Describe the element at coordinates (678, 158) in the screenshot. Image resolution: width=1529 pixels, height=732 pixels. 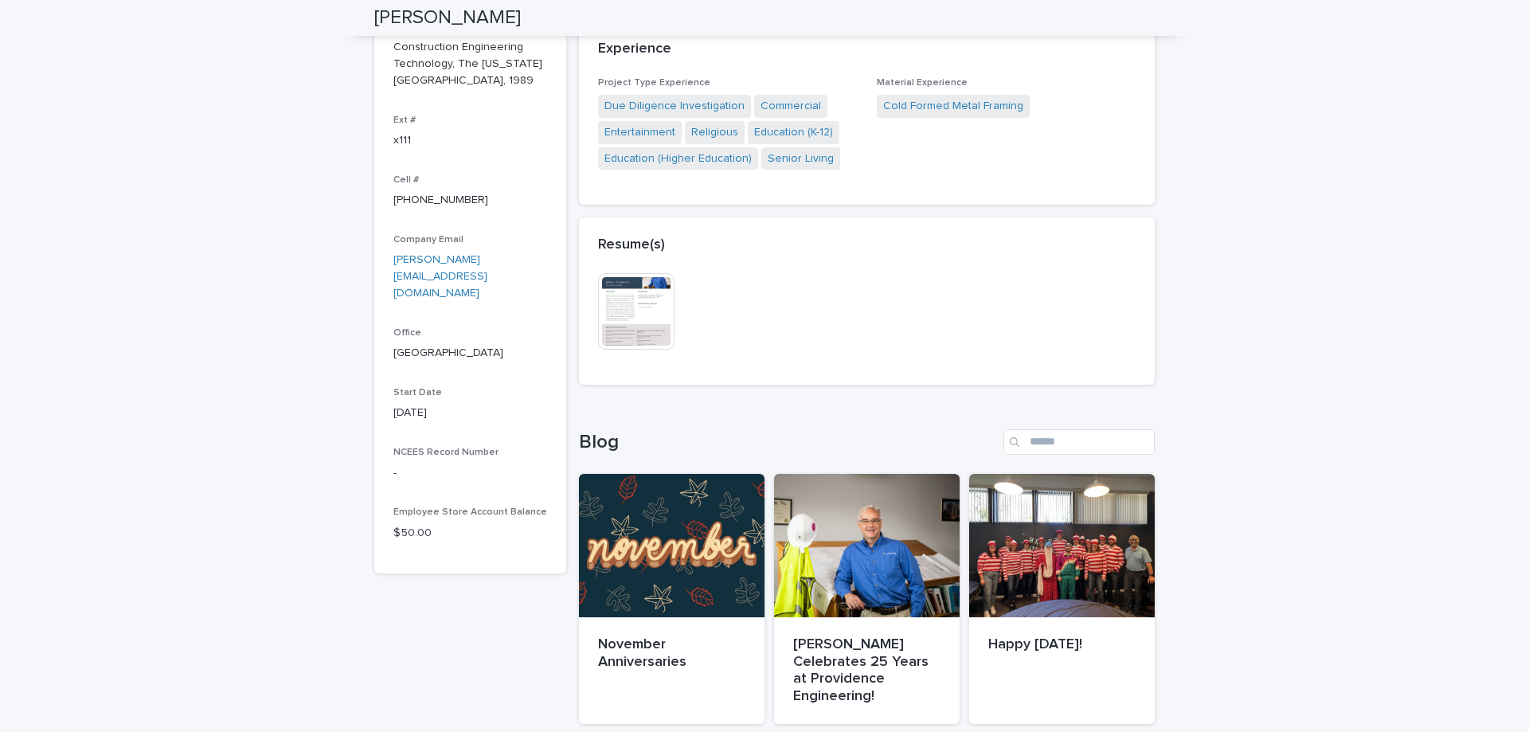
I see `a: Education (Higher Education)` at that location.